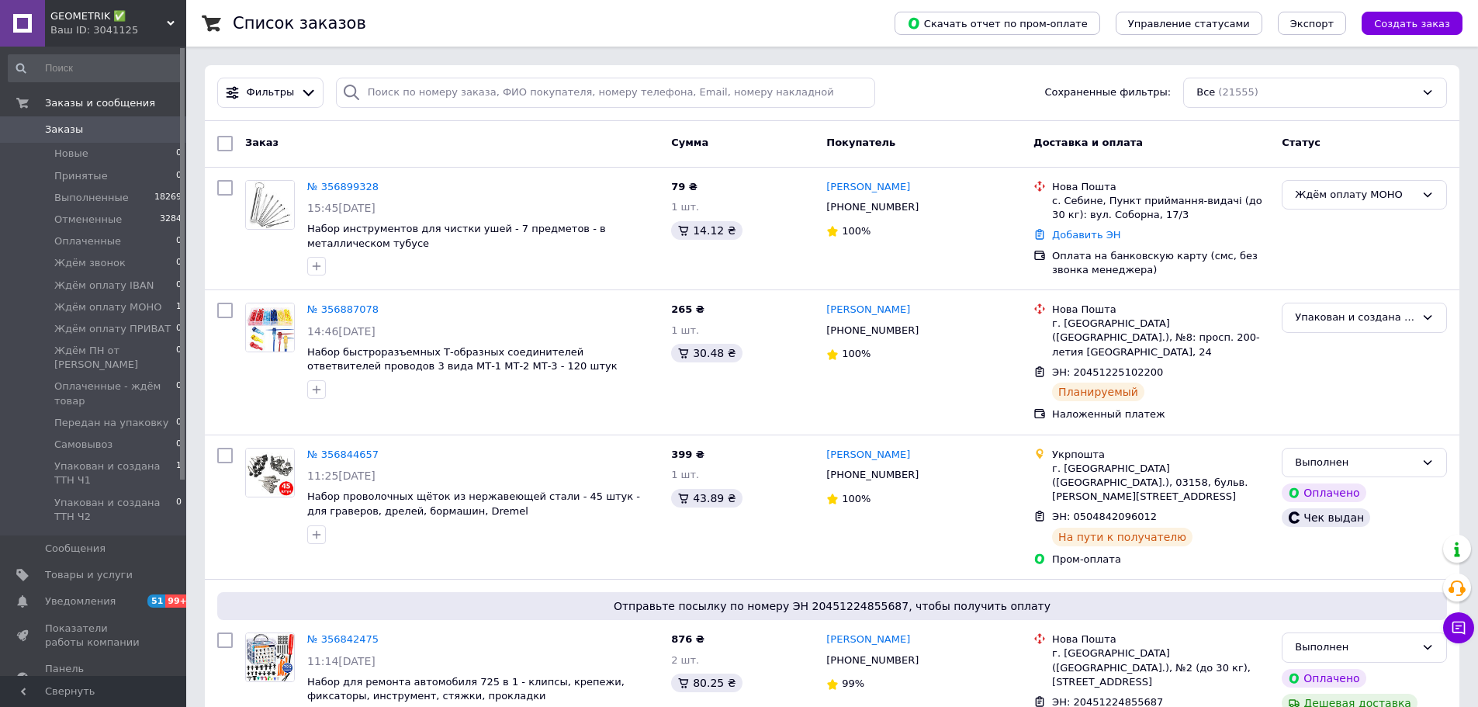 This screenshot has width=1478, height=707. Describe the element at coordinates (1161, 414) in the screenshot. I see `div: Наложенный платеж` at that location.